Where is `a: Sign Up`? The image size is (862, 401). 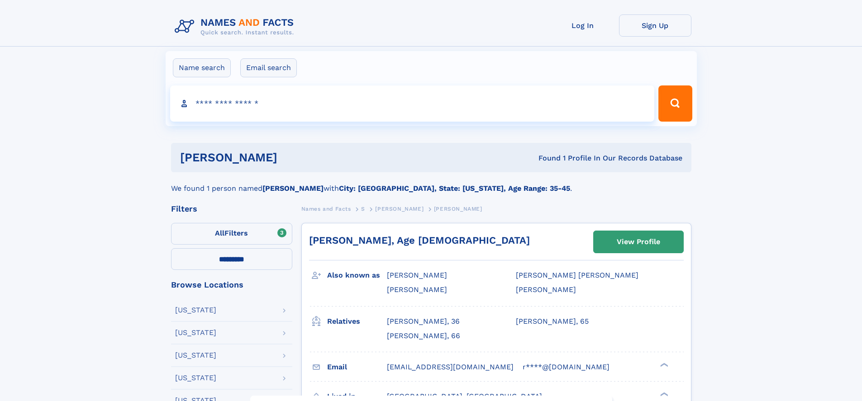 a: Sign Up is located at coordinates (655, 25).